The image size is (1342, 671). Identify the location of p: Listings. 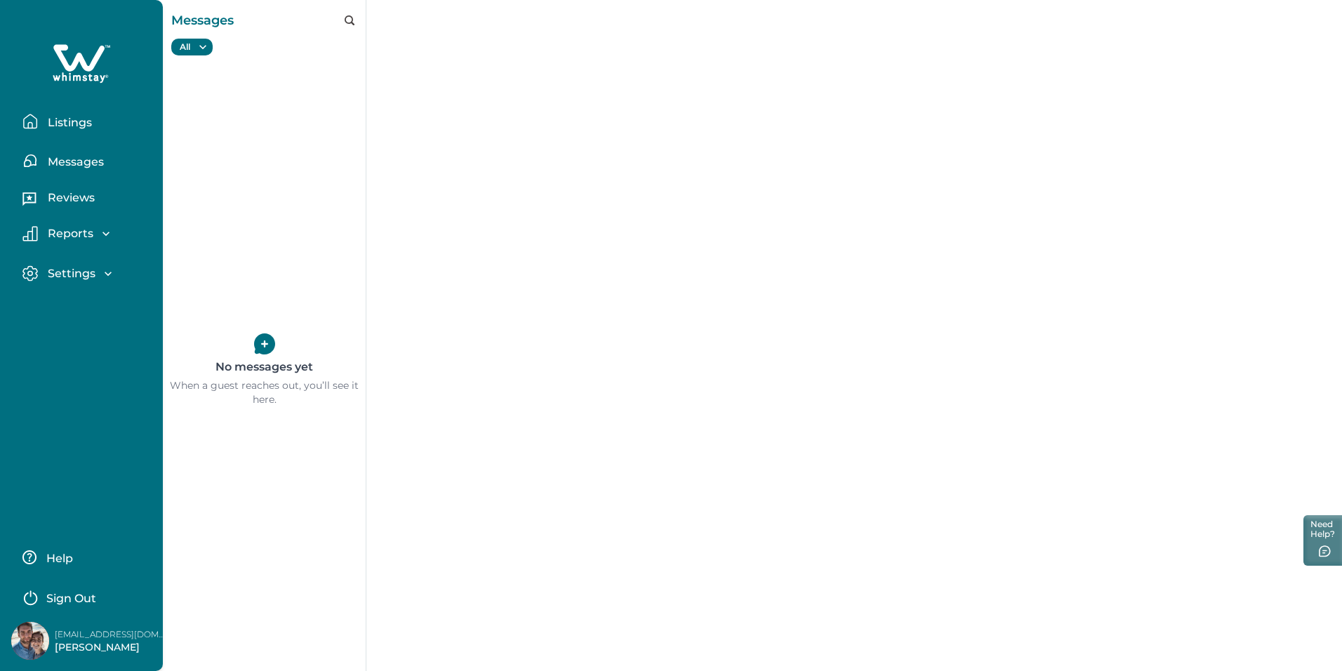
(67, 123).